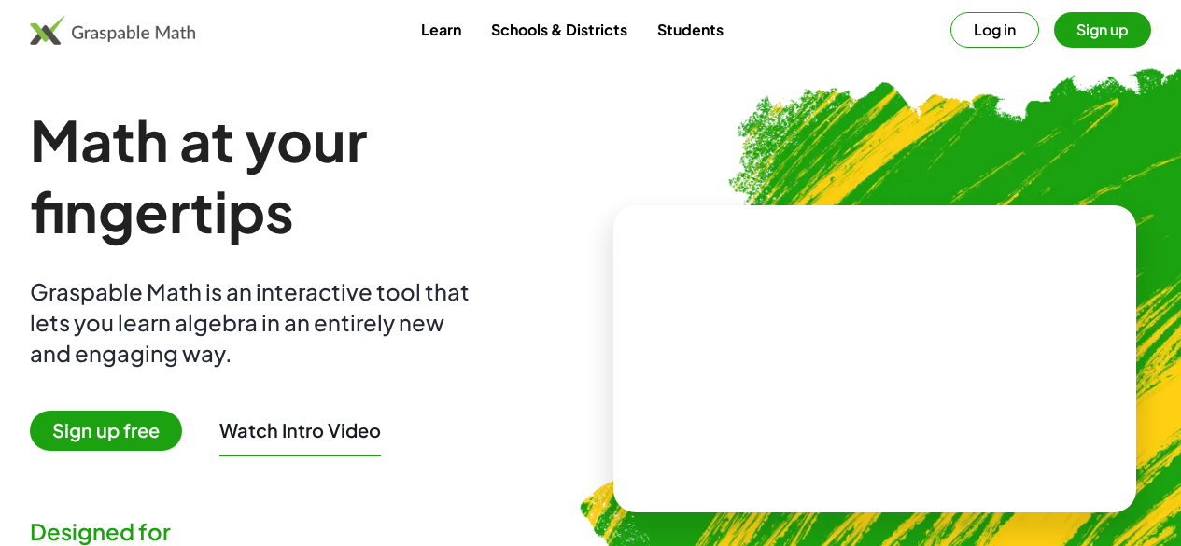 The width and height of the screenshot is (1181, 546). I want to click on h1: Math at your fingertips, so click(306, 175).